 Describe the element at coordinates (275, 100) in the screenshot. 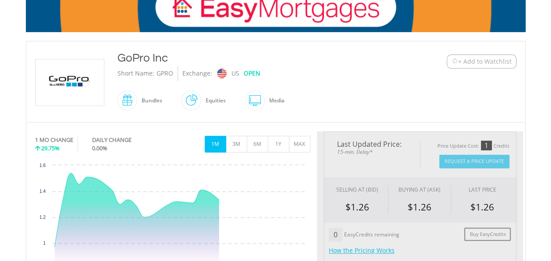

I see `div: Media` at that location.